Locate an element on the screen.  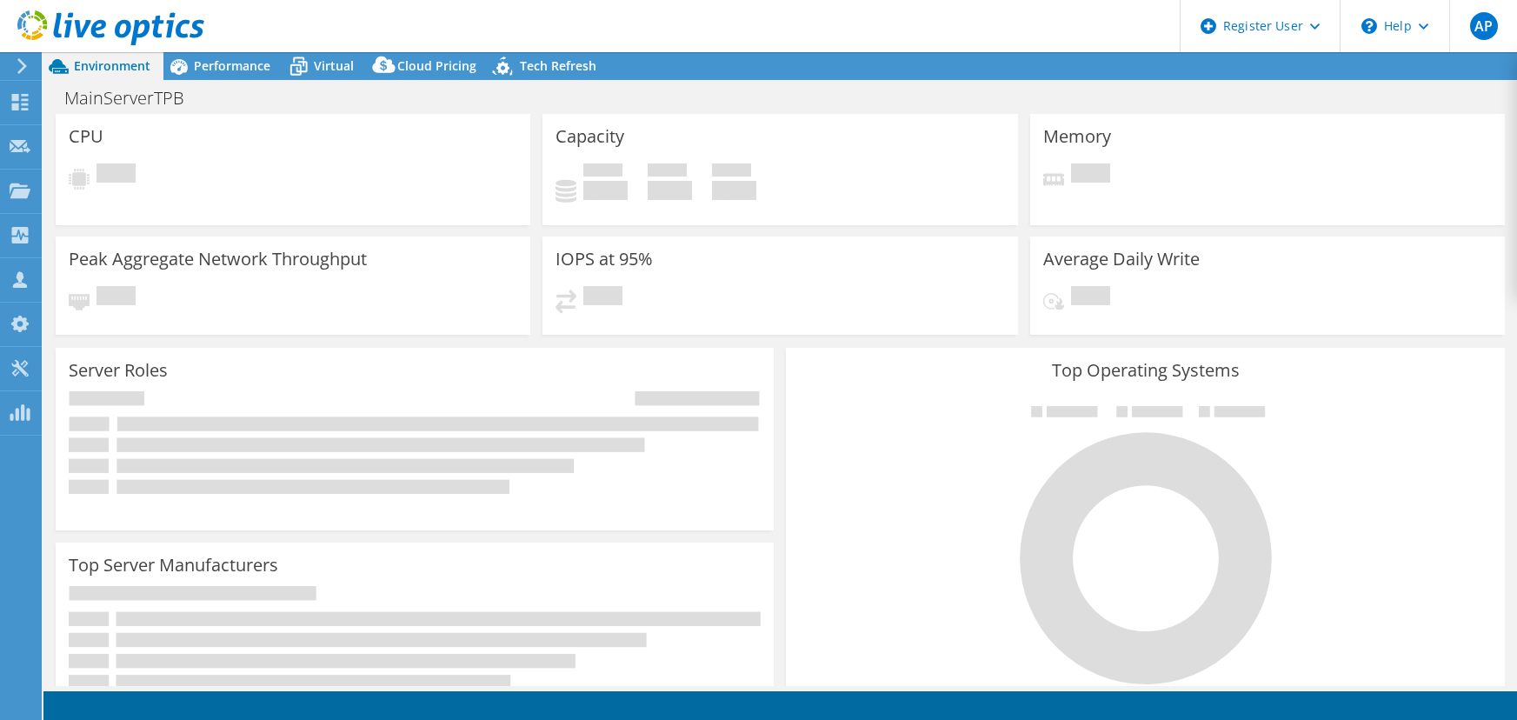
h3: Capacity is located at coordinates (590, 137).